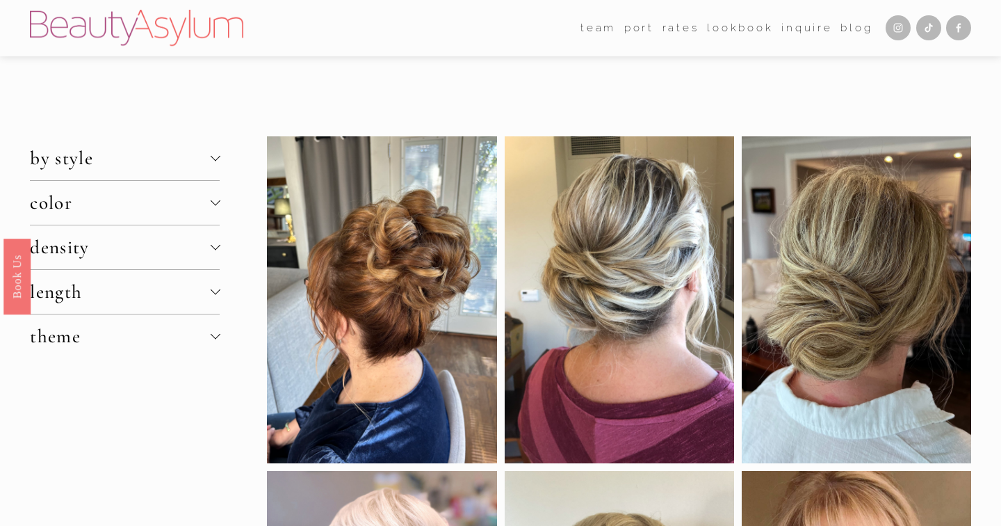 The image size is (1001, 526). I want to click on button: color, so click(124, 202).